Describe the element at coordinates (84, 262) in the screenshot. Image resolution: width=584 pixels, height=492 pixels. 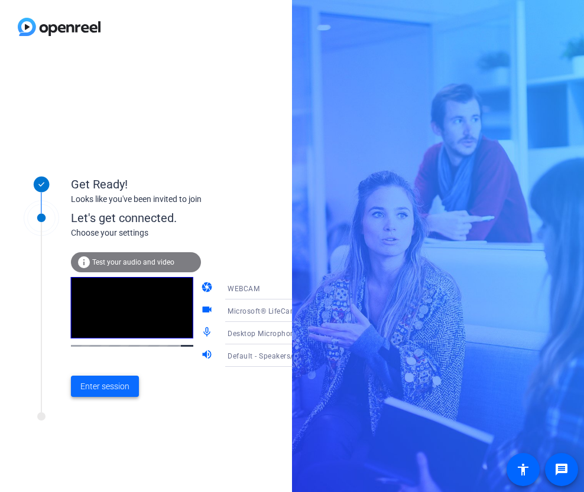
I see `mat-icon: info` at that location.